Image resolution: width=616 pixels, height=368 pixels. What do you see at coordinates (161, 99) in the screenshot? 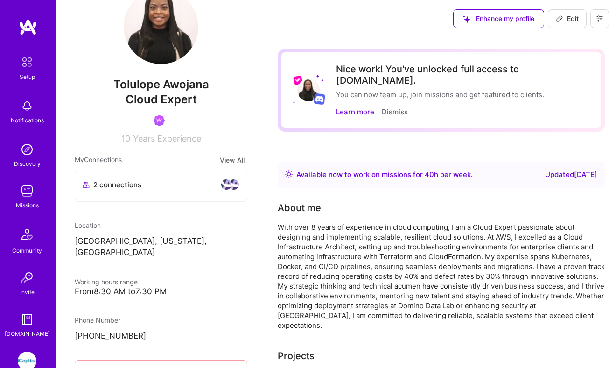
I see `span: Cloud Expert` at bounding box center [161, 99].